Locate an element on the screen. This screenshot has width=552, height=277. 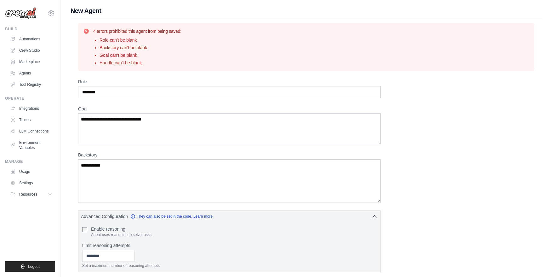
li: Goal can't be blank is located at coordinates (140, 55).